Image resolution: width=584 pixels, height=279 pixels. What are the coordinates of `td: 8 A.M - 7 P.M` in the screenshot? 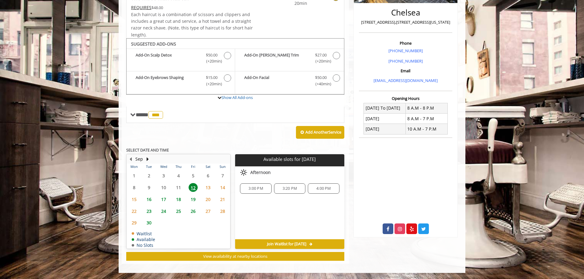 It's located at (426, 119).